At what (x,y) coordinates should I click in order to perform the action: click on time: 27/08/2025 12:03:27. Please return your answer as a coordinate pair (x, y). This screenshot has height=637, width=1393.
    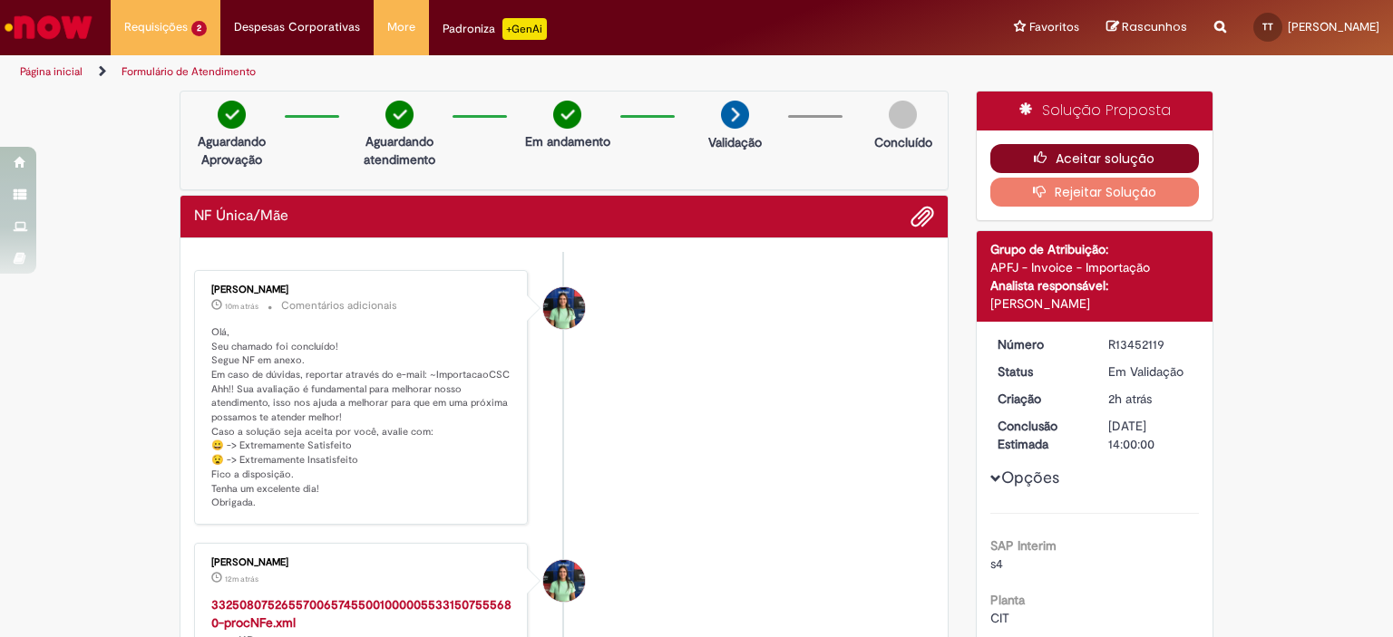
    Looking at the image, I should click on (1130, 399).